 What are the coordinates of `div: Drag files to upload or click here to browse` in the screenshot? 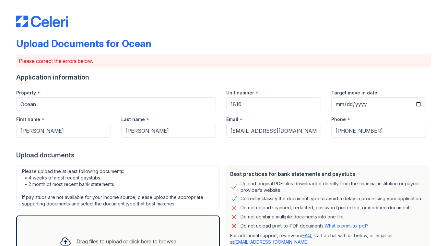 It's located at (126, 241).